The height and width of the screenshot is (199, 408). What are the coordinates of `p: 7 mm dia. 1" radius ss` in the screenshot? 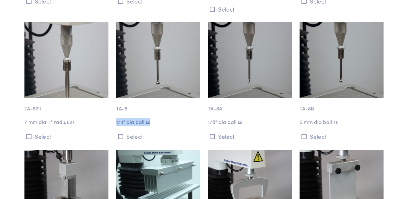 It's located at (66, 122).